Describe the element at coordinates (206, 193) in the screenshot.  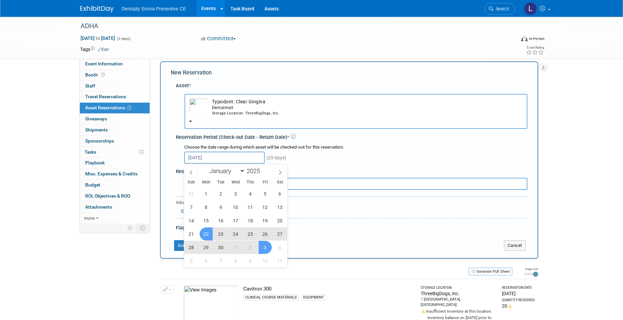
I see `span: September 1, 2025` at that location.